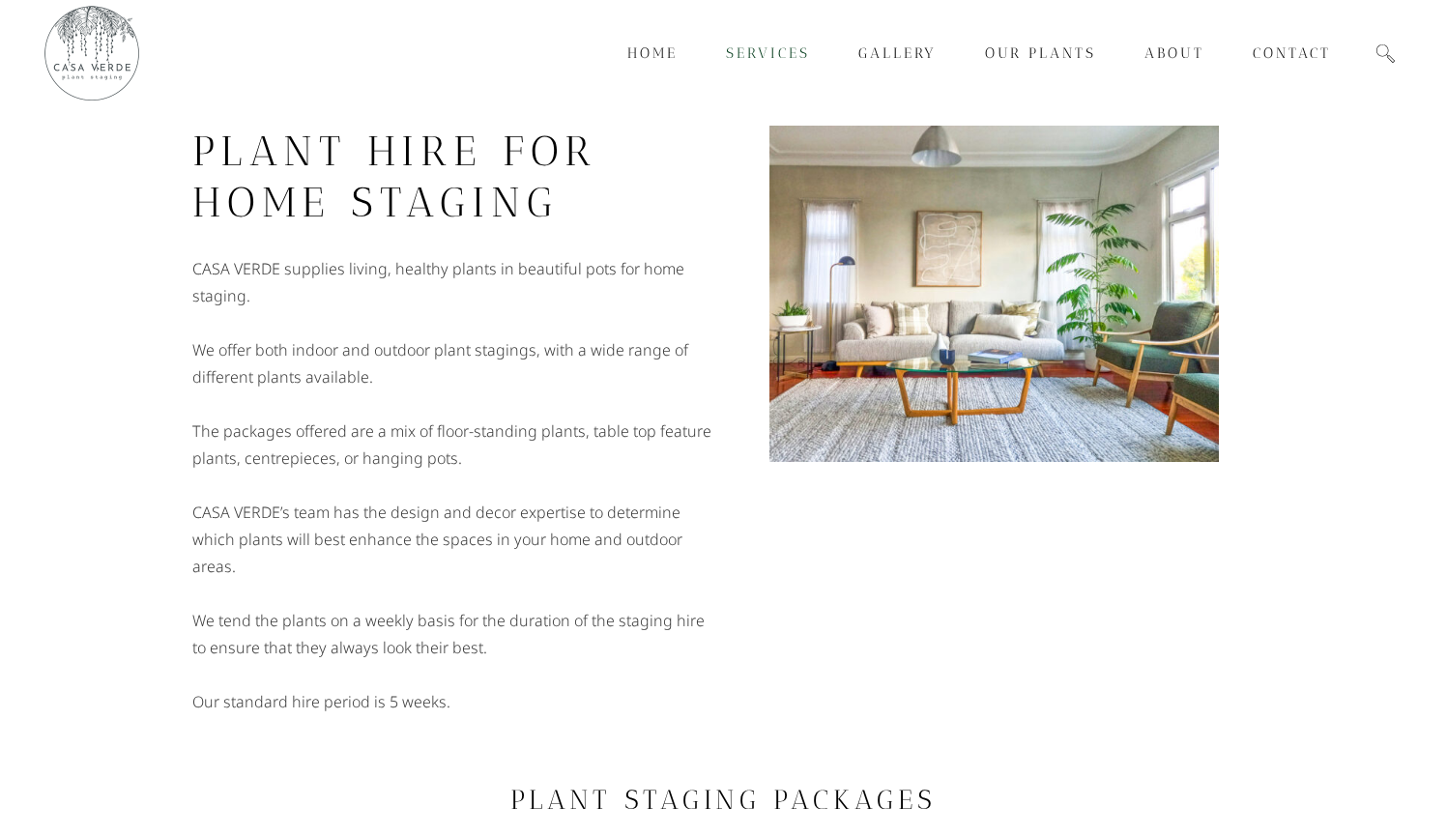 This screenshot has width=1447, height=835. What do you see at coordinates (1040, 53) in the screenshot?
I see `span: Our Plants` at bounding box center [1040, 53].